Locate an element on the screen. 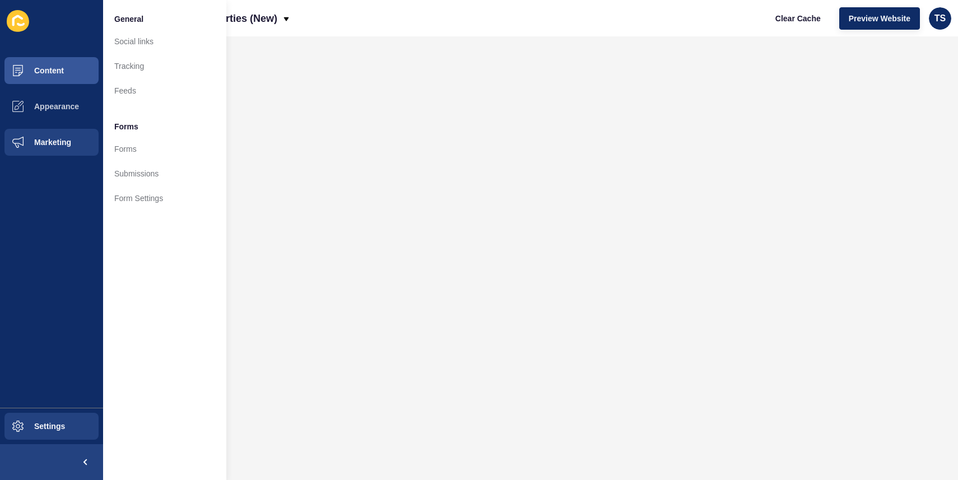 This screenshot has width=958, height=480. span: Forms is located at coordinates (126, 127).